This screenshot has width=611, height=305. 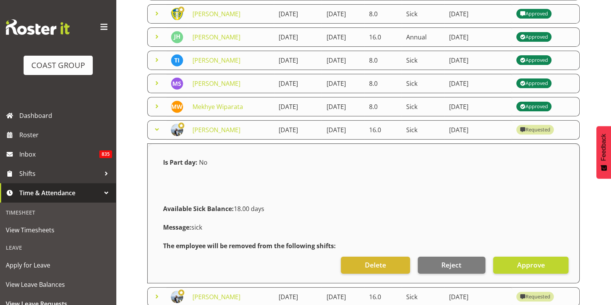 What do you see at coordinates (58, 247) in the screenshot?
I see `div: Leave` at bounding box center [58, 247].